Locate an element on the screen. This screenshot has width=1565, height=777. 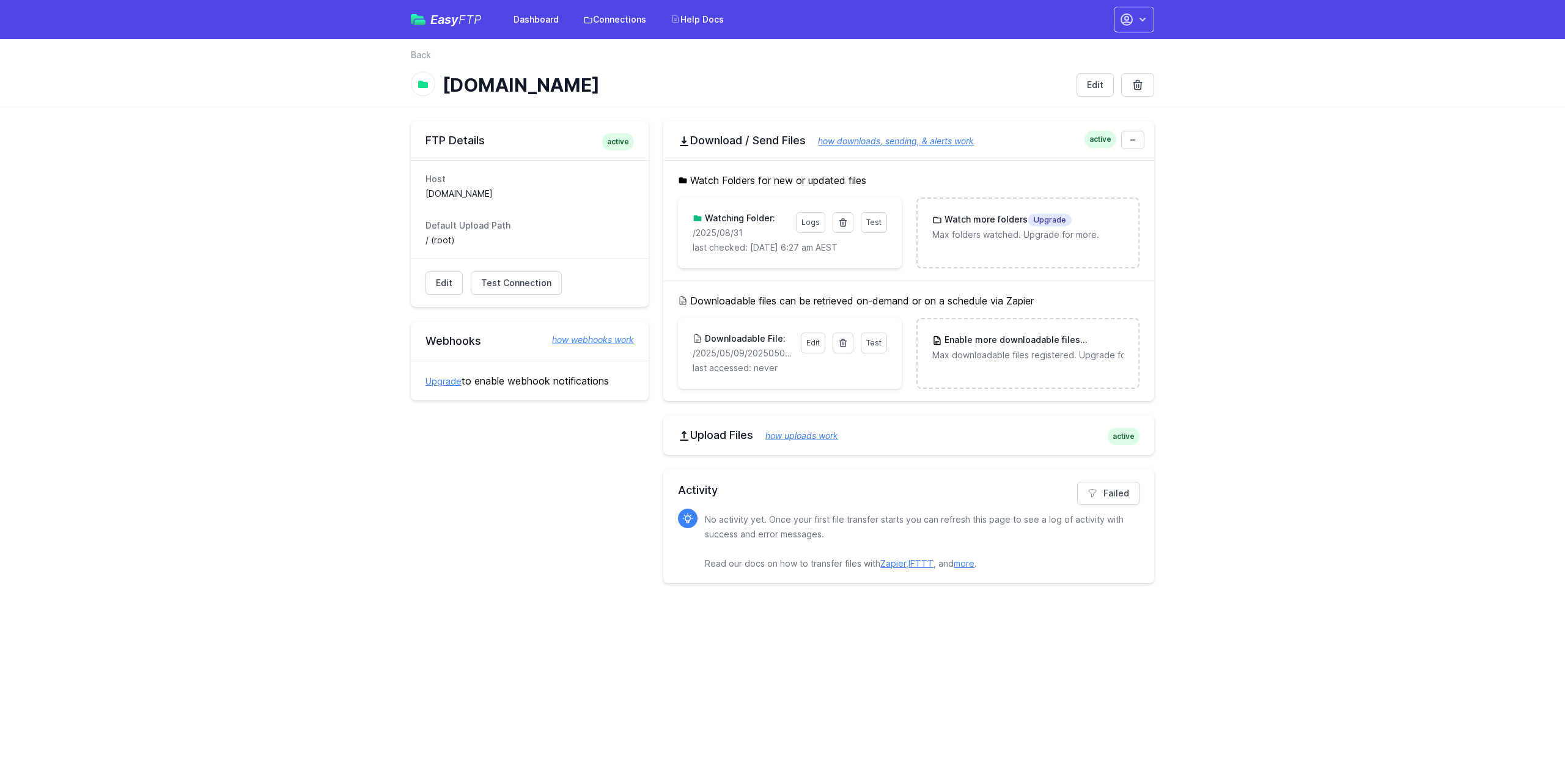
p: Max downloadable files registered. Upgrade for more. is located at coordinates (1028, 355).